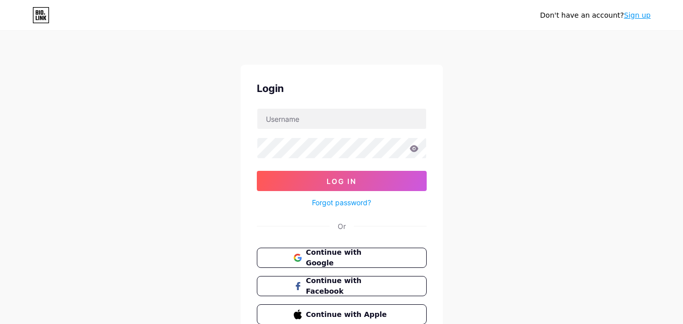 Image resolution: width=683 pixels, height=324 pixels. I want to click on input: Username, so click(342, 119).